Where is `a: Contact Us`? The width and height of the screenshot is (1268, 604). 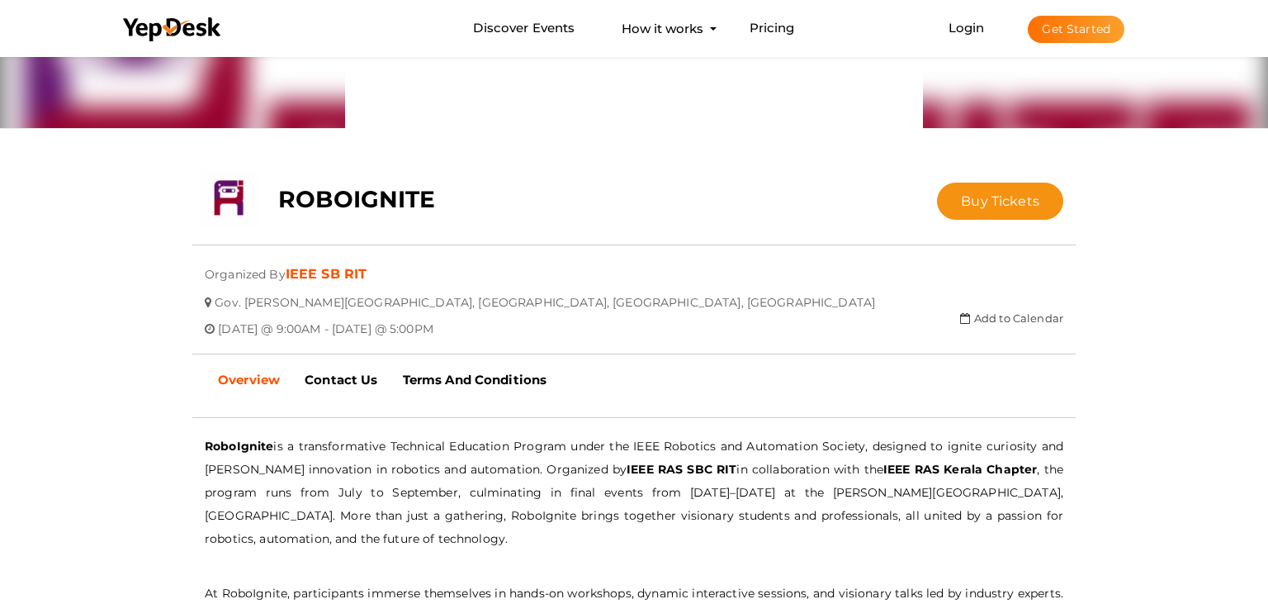
a: Contact Us is located at coordinates (341, 380).